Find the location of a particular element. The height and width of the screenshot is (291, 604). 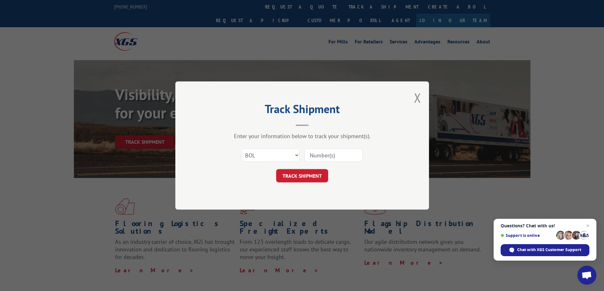

div: Chat with XGS Customer Support is located at coordinates (545, 251).